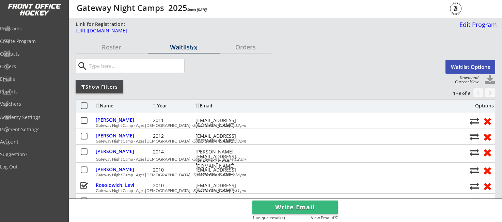 Image resolution: width=502 pixels, height=222 pixels. I want to click on font: (9), so click(194, 48).